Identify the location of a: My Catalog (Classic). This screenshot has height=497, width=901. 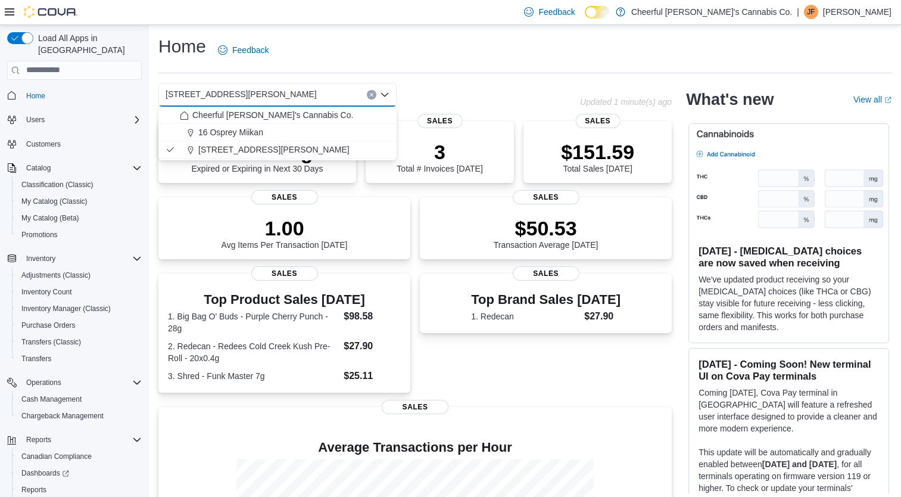
(54, 201).